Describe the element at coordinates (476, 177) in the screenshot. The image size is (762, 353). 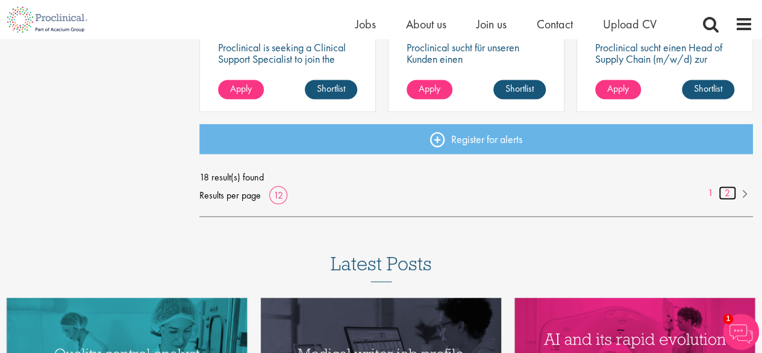
I see `span: 18 result(s) found` at that location.